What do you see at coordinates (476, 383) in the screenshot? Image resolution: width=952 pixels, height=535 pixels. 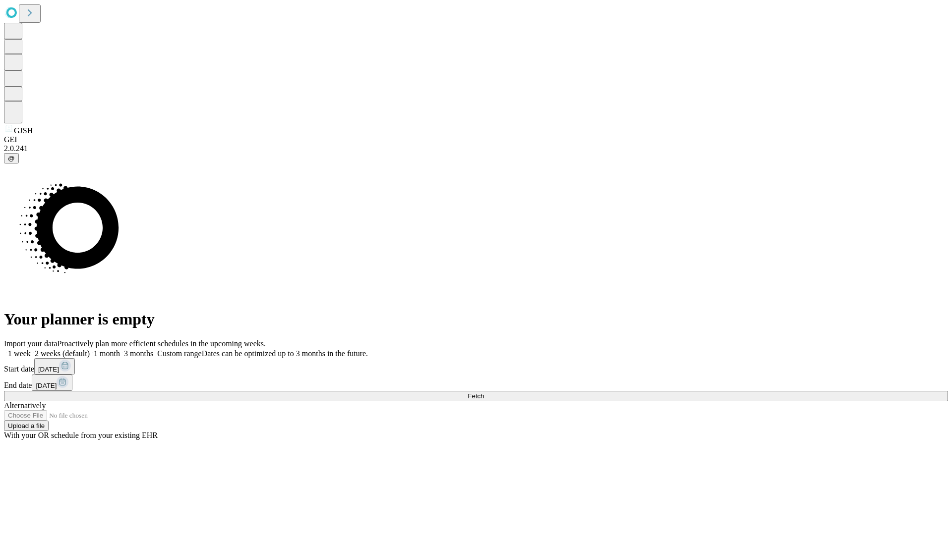 I see `div: End date` at bounding box center [476, 383].